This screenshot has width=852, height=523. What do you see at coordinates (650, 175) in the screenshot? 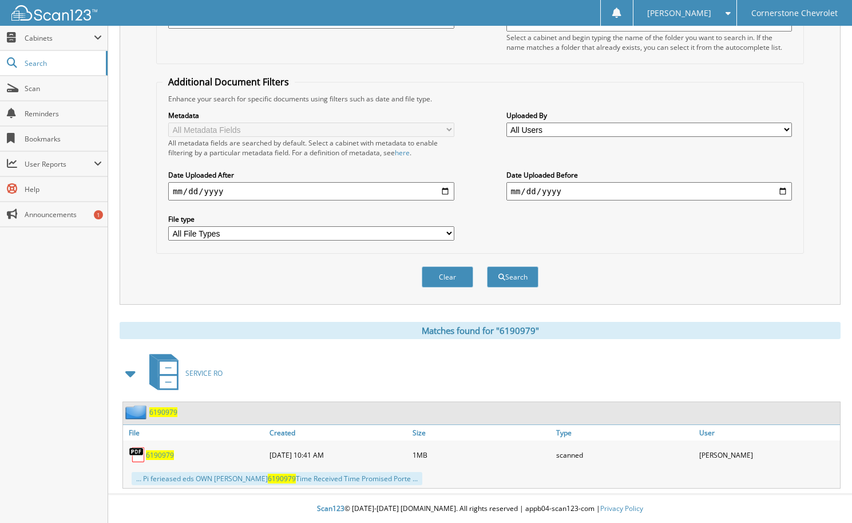
I see `label: Date Uploaded Before` at bounding box center [650, 175].